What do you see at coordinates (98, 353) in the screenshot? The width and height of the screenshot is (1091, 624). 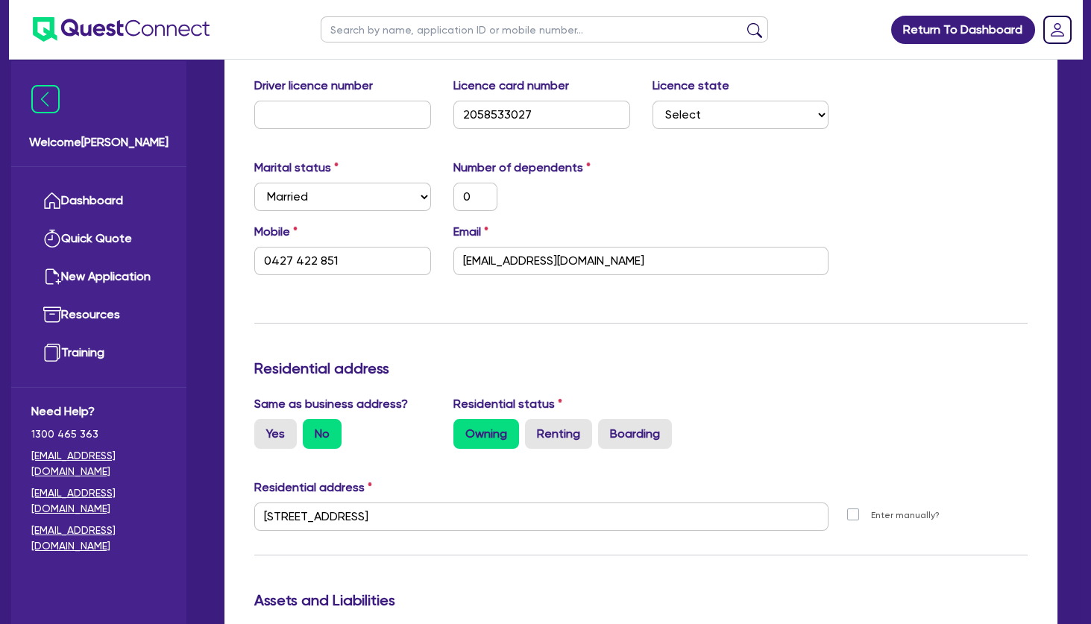 I see `a: Training` at bounding box center [98, 353].